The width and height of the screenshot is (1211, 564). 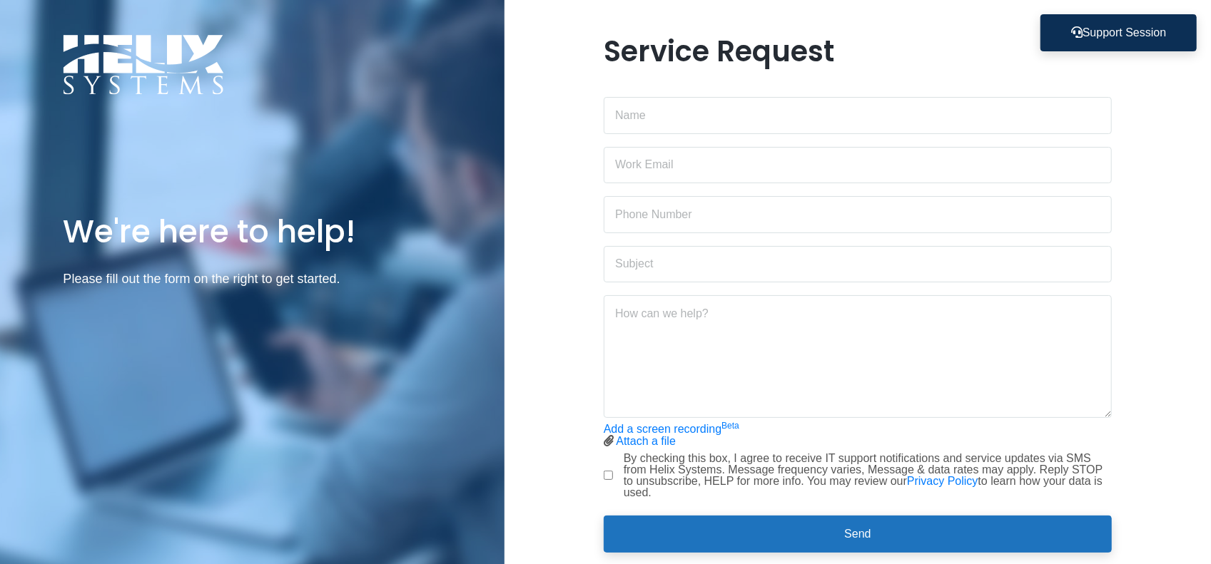 What do you see at coordinates (252, 279) in the screenshot?
I see `p: Please fill out the form on the right to get started.` at bounding box center [252, 279].